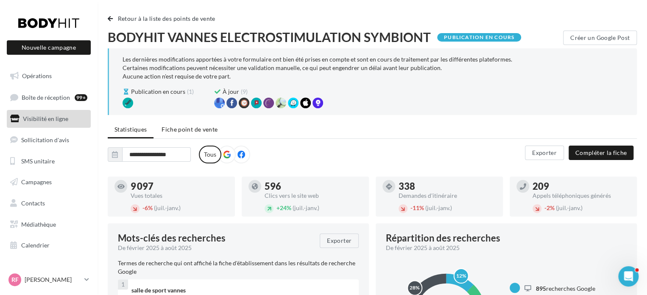 This screenshot has height=295, width=647. I want to click on span: Retour à la liste des points de vente, so click(167, 18).